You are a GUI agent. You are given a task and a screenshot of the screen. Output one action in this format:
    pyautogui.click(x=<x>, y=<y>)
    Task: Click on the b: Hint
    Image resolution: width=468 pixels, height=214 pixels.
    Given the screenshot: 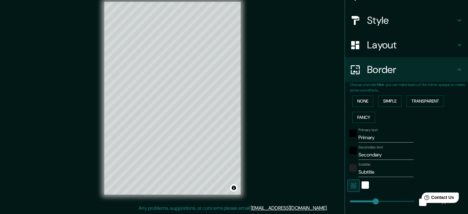 What is the action you would take?
    pyautogui.click(x=380, y=85)
    